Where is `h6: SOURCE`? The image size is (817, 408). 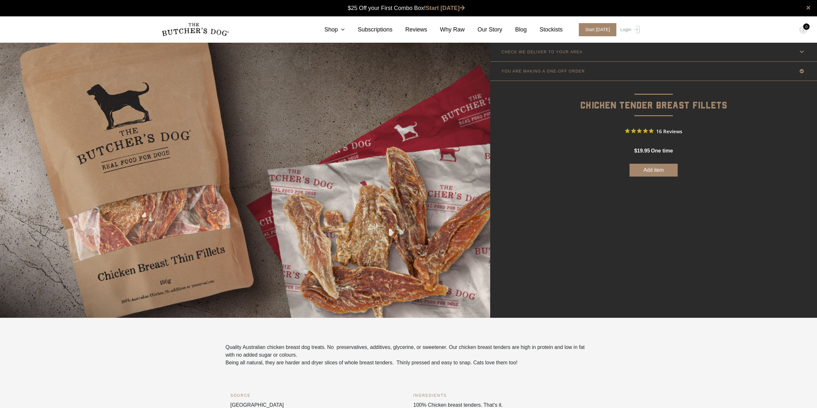
h6: SOURCE is located at coordinates (317, 396).